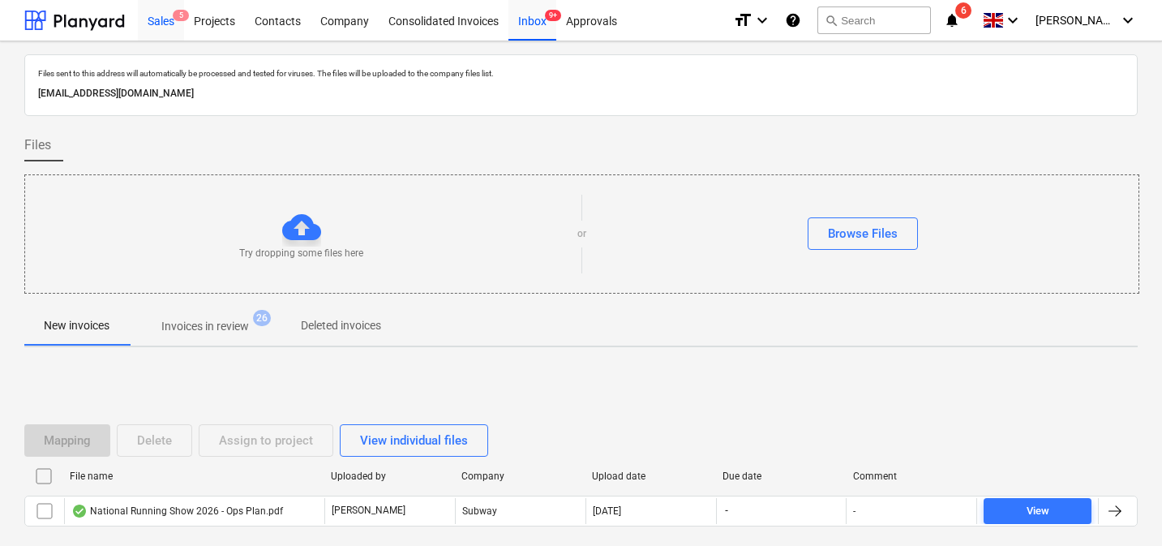 The width and height of the screenshot is (1162, 546). Describe the element at coordinates (863, 234) in the screenshot. I see `div: Browse Files` at that location.